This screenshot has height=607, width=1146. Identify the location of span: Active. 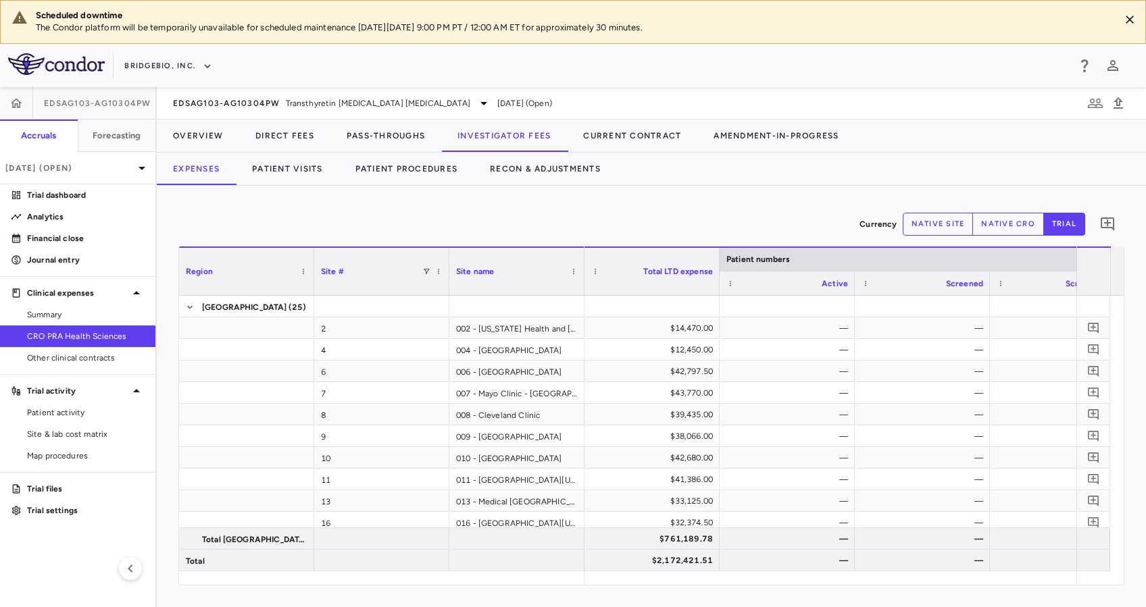
(835, 284).